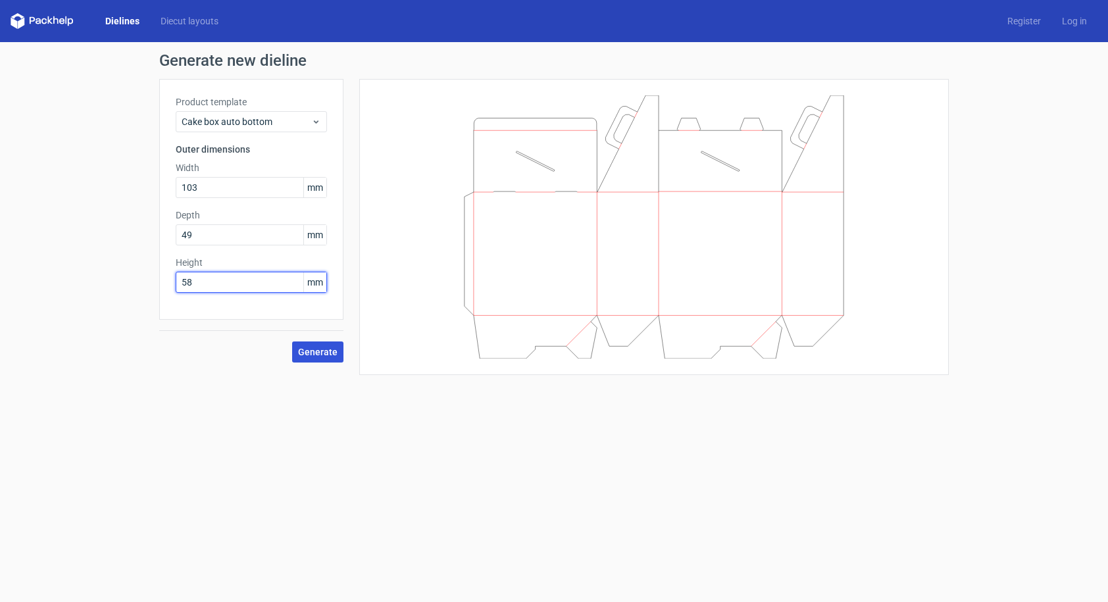 The height and width of the screenshot is (602, 1108). I want to click on label: Width, so click(251, 168).